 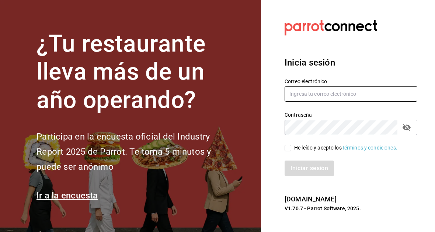 I want to click on h3: Inicia sesión, so click(x=351, y=63).